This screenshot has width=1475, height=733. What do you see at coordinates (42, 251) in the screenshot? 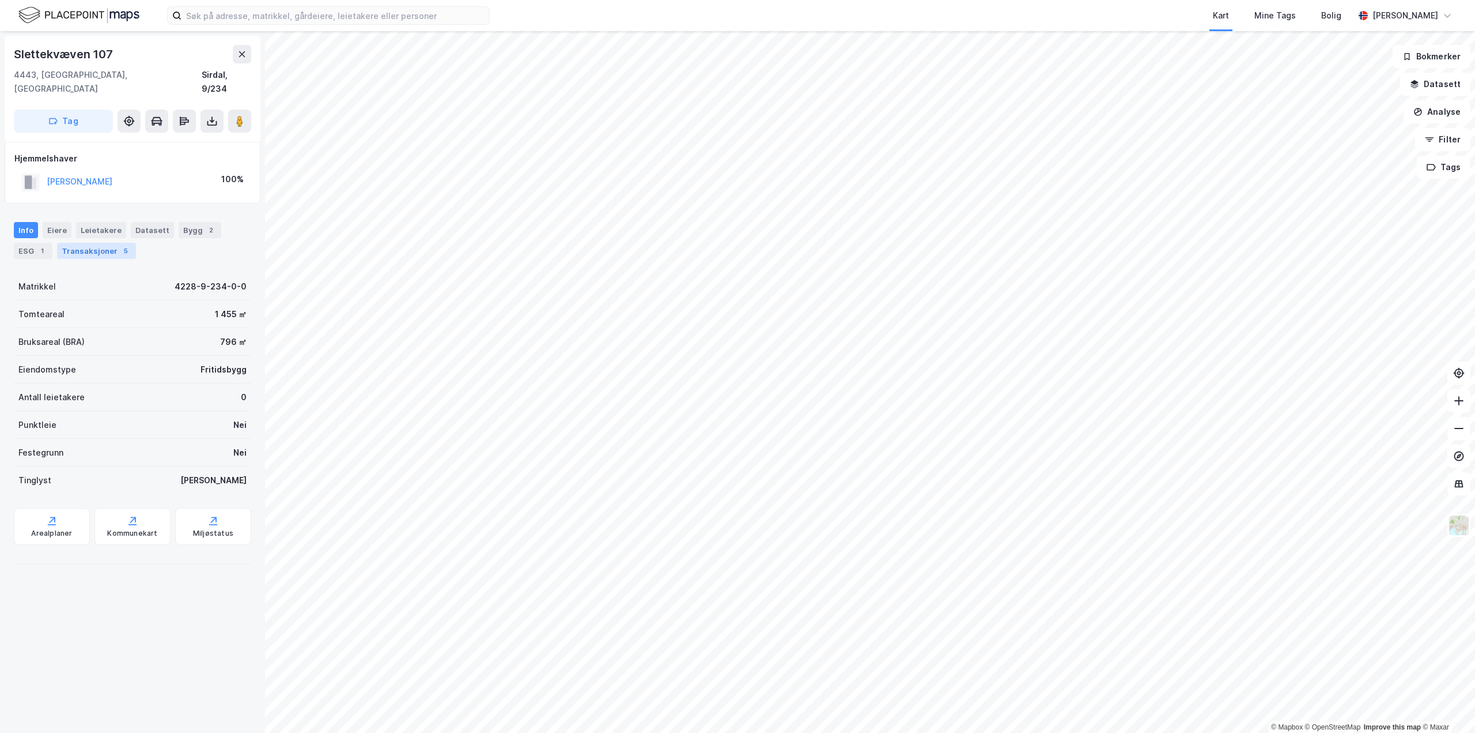
I see `div: 1` at bounding box center [42, 251].